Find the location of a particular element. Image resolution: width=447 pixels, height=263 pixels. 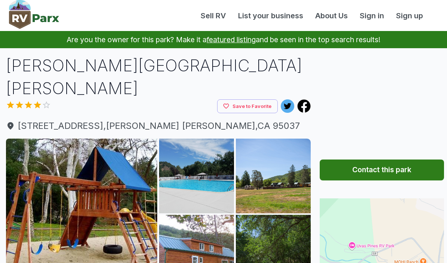

p: Are you the owner for this park? Make it a and be seen in the top search results! is located at coordinates (223, 40).